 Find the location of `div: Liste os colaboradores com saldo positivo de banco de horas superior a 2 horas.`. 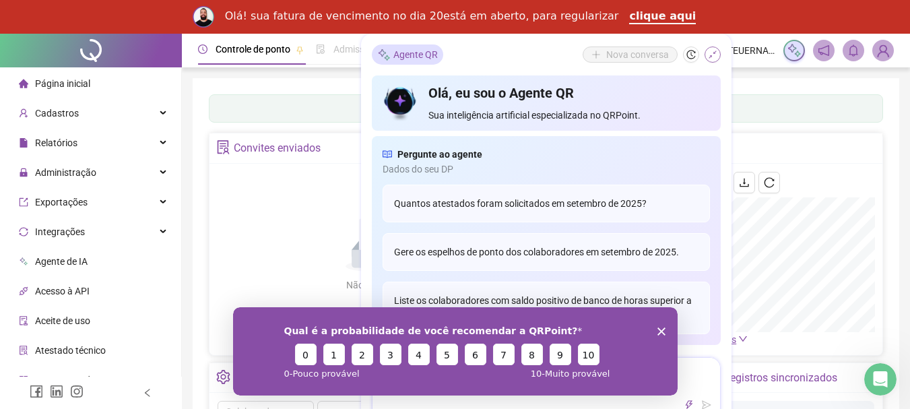

div: Liste os colaboradores com saldo positivo de banco de horas superior a 2 horas. is located at coordinates (546, 308).